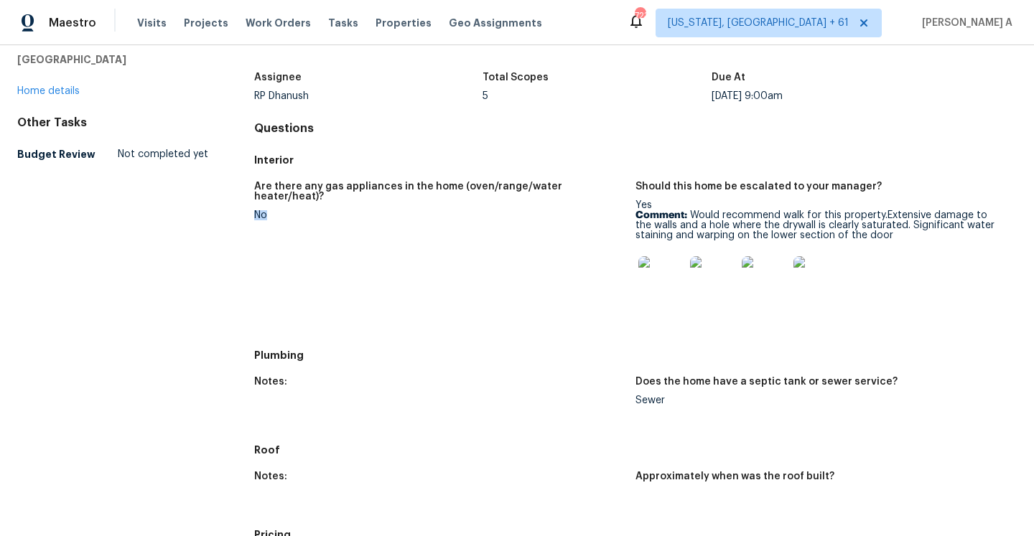  I want to click on h5: Are there any gas appliances in the home (oven/range/water heater/heat)?, so click(439, 192).